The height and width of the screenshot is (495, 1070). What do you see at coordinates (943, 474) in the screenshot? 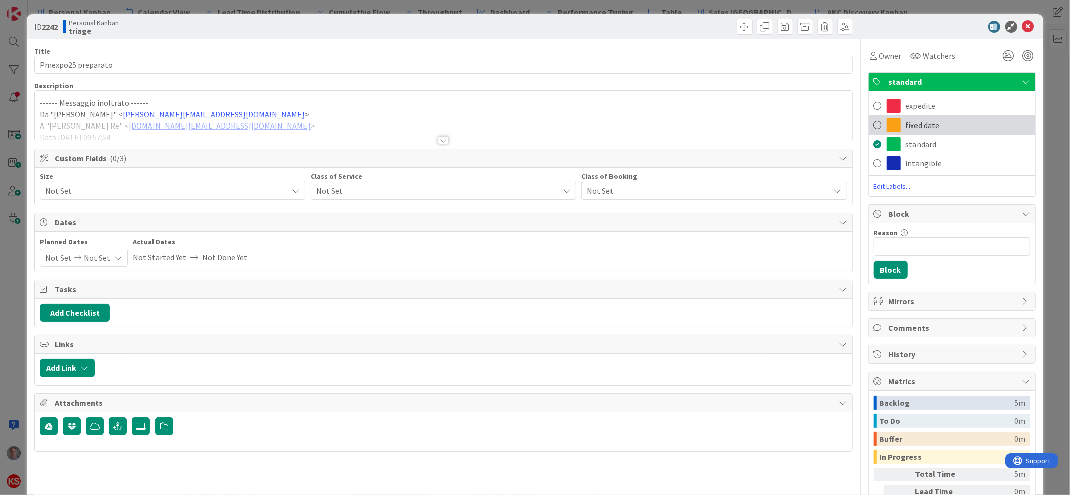
I see `div: Total Time` at bounding box center [943, 474].